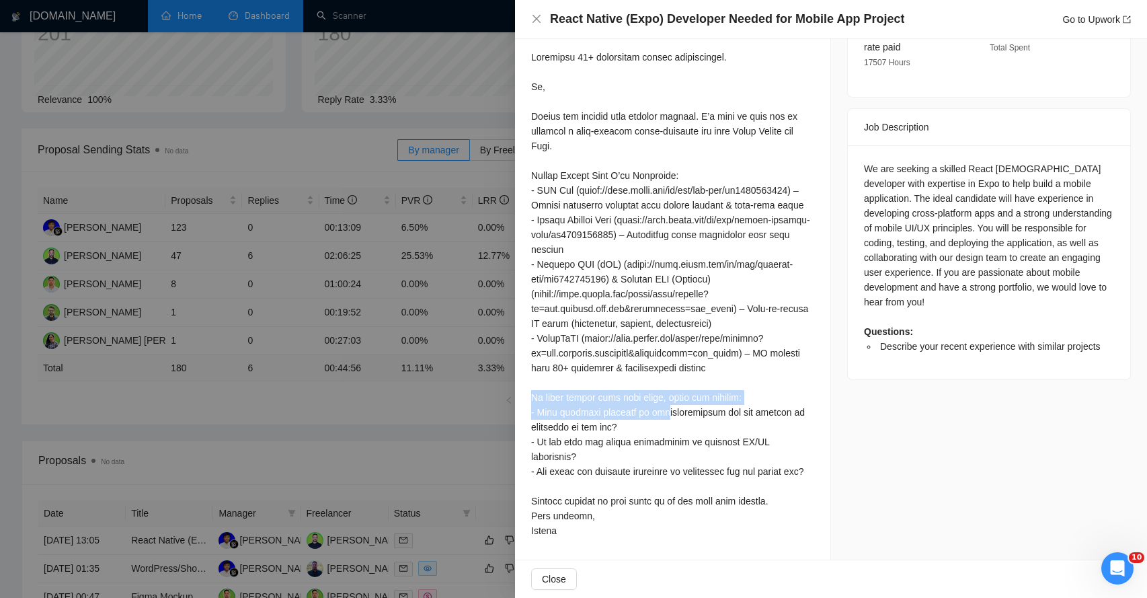 This screenshot has width=1147, height=598. What do you see at coordinates (889, 332) in the screenshot?
I see `strong: Questions:` at bounding box center [889, 332].